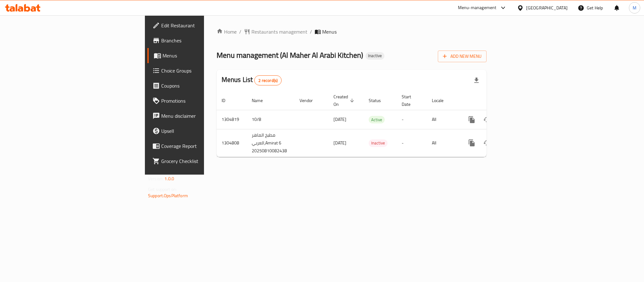  I want to click on div: Total records count, so click(268, 80).